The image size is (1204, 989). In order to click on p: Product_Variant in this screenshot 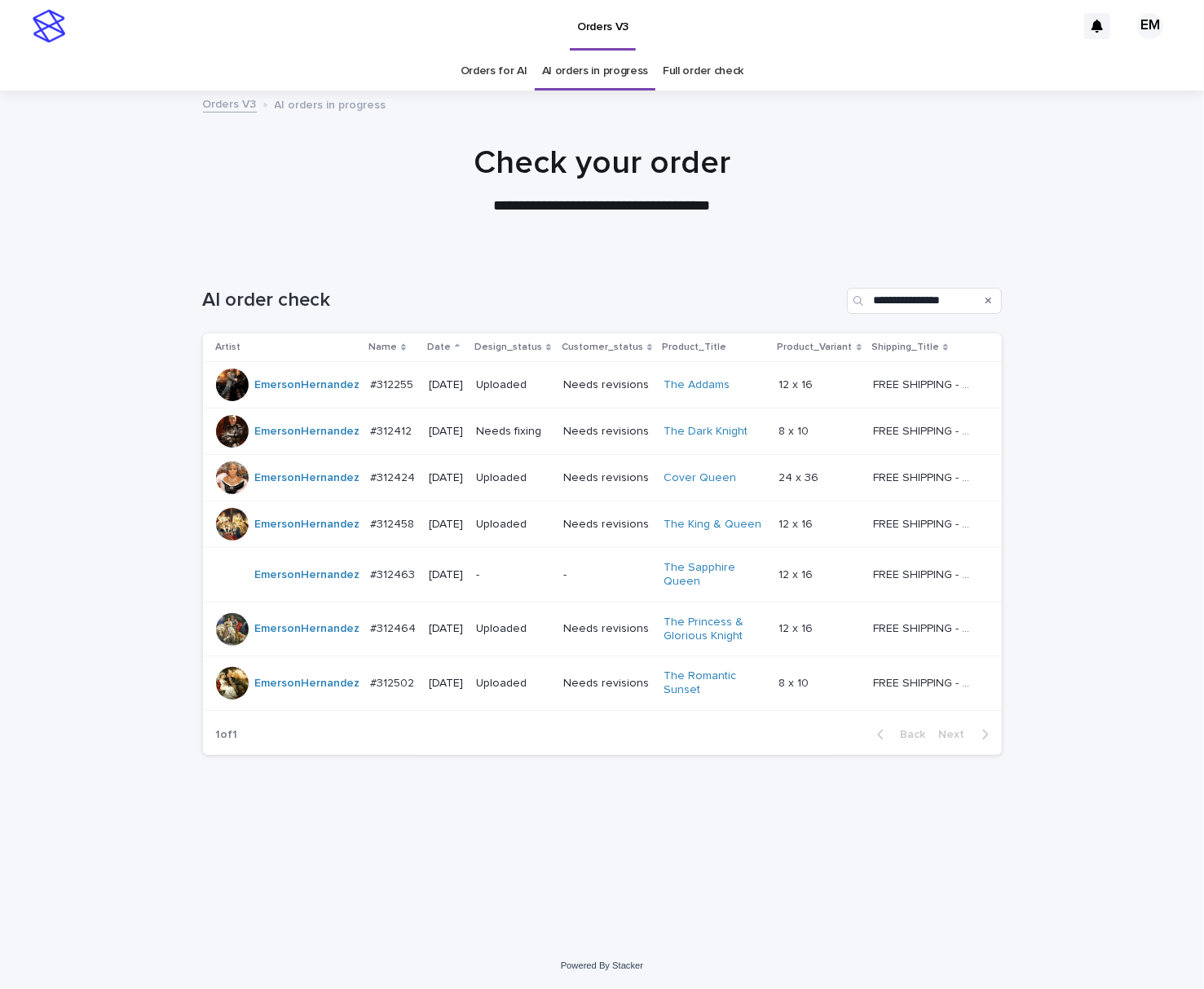, I will do `click(815, 347)`.